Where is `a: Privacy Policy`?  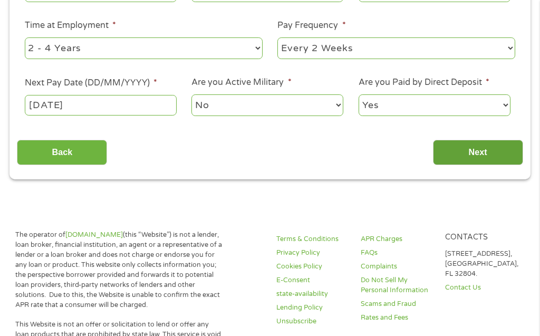
a: Privacy Policy is located at coordinates (312, 252).